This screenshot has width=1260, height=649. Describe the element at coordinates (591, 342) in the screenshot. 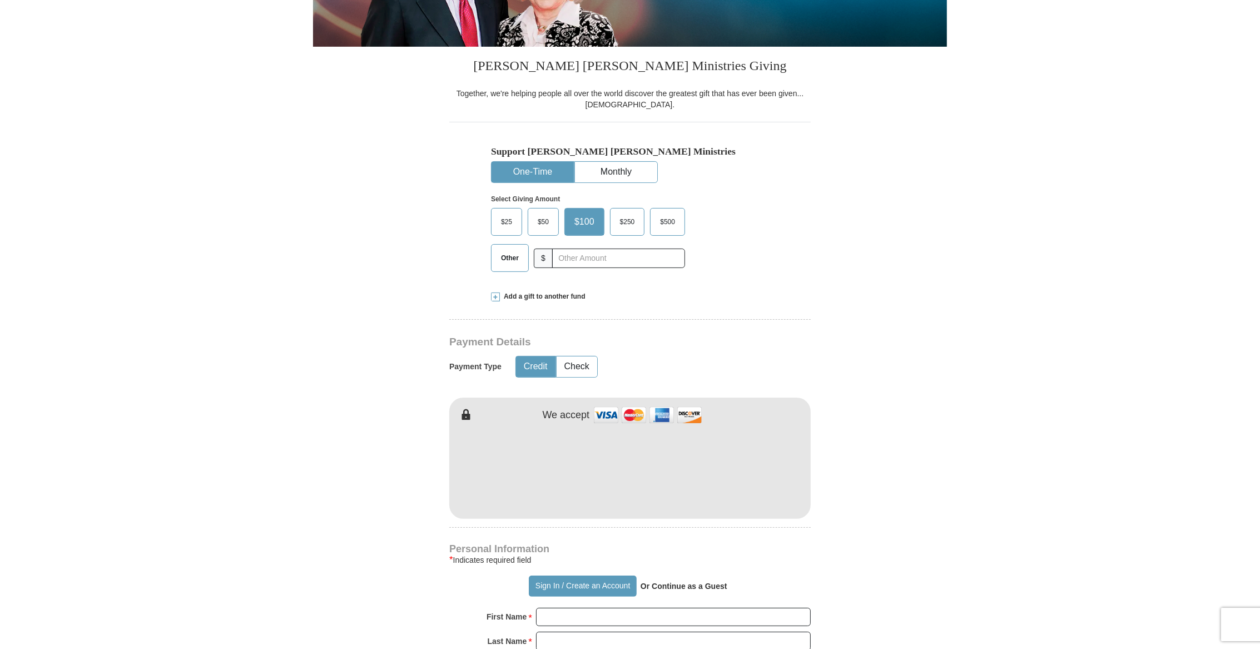

I see `h3: Payment Details` at that location.